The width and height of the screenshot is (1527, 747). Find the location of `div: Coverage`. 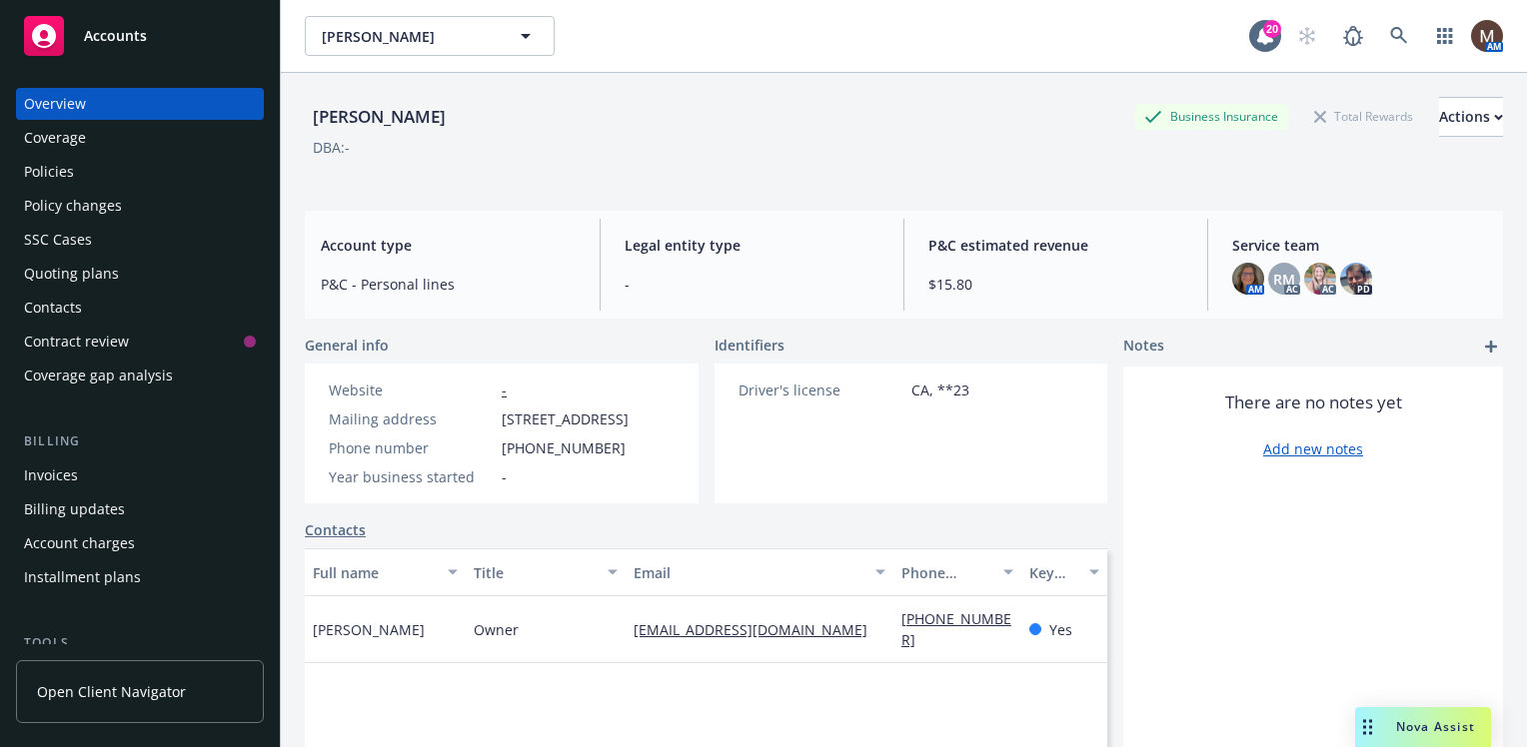

div: Coverage is located at coordinates (55, 138).